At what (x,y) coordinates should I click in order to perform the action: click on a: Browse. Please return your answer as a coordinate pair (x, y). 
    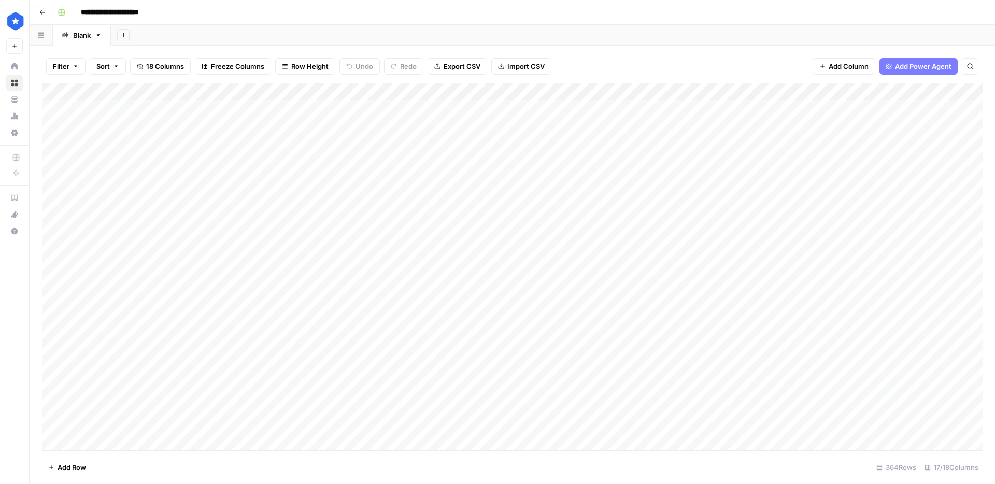
    Looking at the image, I should click on (15, 83).